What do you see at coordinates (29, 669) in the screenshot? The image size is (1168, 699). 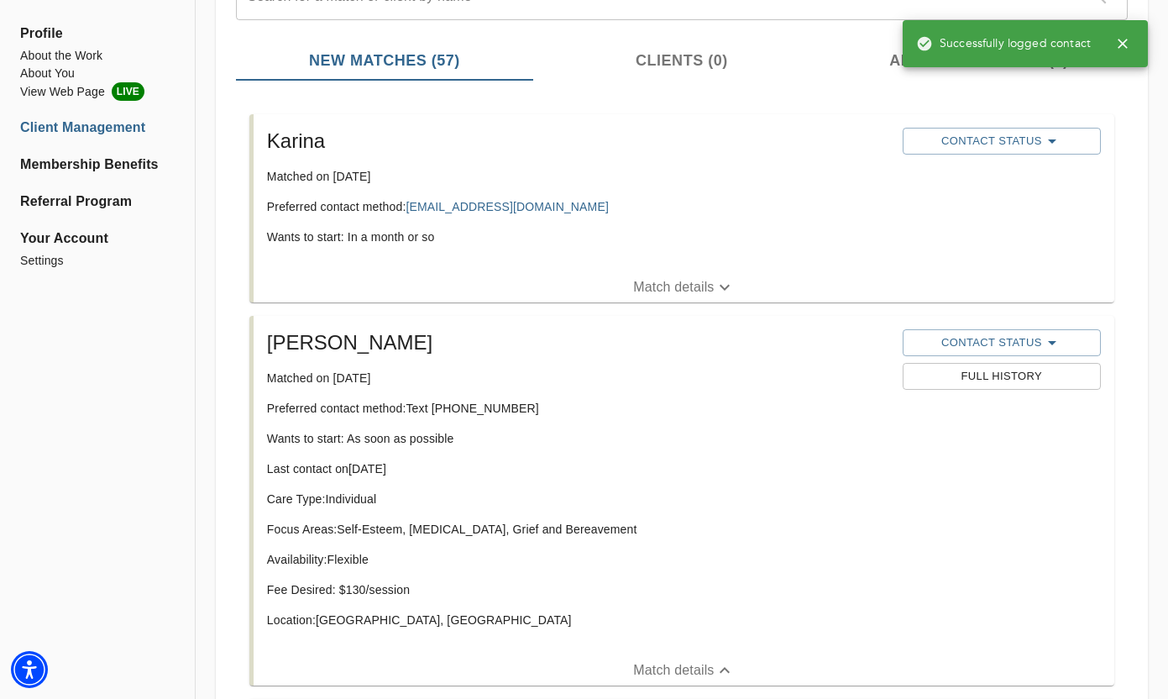 I see `div: Accessibility Menu` at bounding box center [29, 669].